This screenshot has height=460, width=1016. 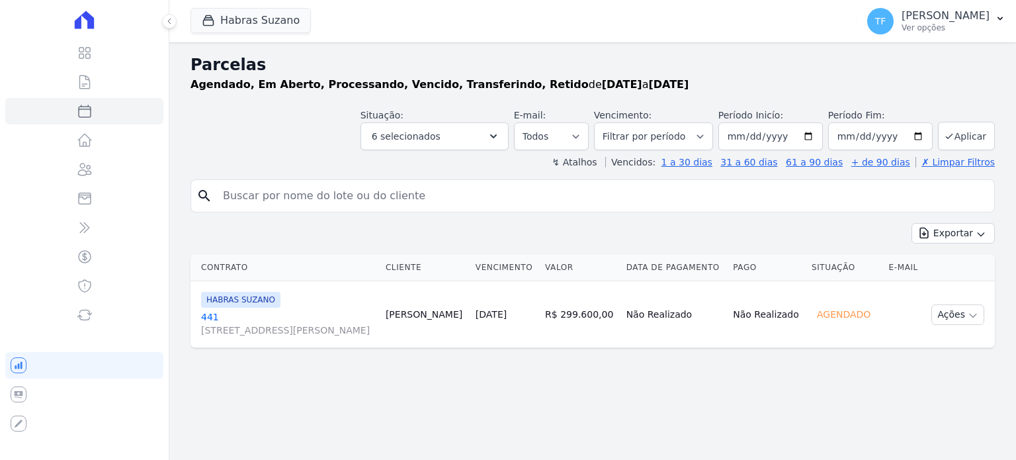 What do you see at coordinates (749, 162) in the screenshot?
I see `a: 31 a 60 dias` at bounding box center [749, 162].